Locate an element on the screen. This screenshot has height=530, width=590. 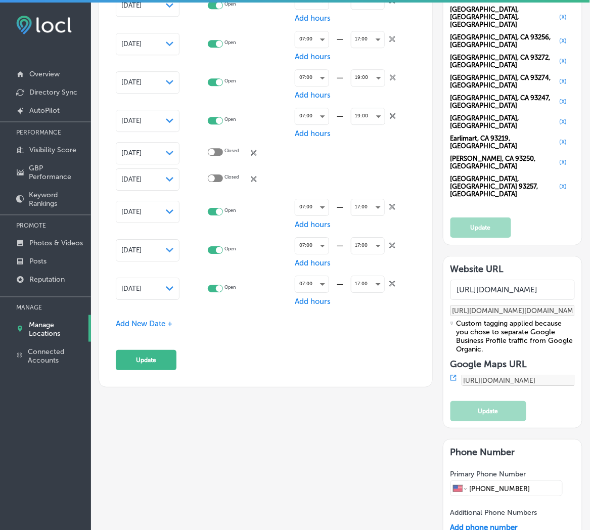
p: Overview is located at coordinates (44, 74).